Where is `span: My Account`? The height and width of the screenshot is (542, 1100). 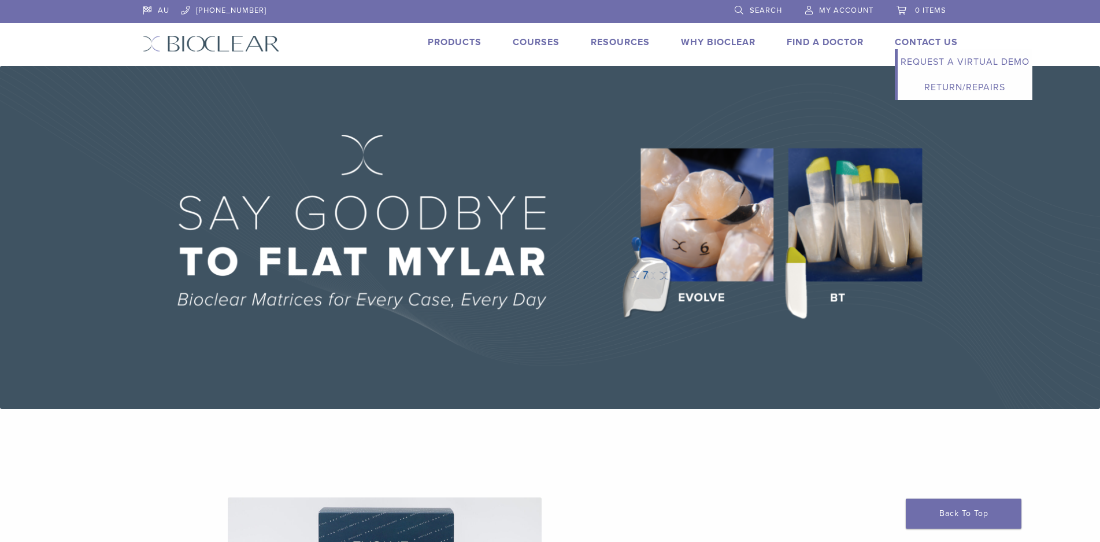 span: My Account is located at coordinates (846, 10).